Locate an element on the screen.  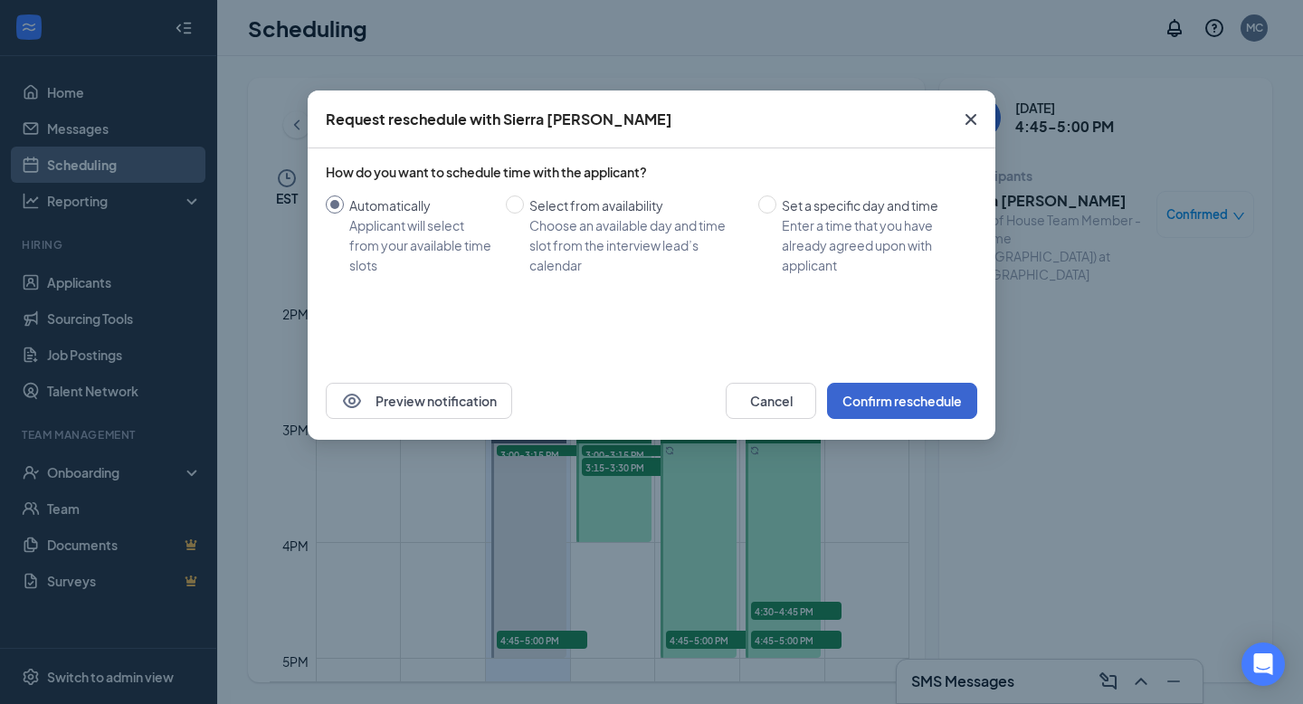
button: Cancel is located at coordinates (771, 401).